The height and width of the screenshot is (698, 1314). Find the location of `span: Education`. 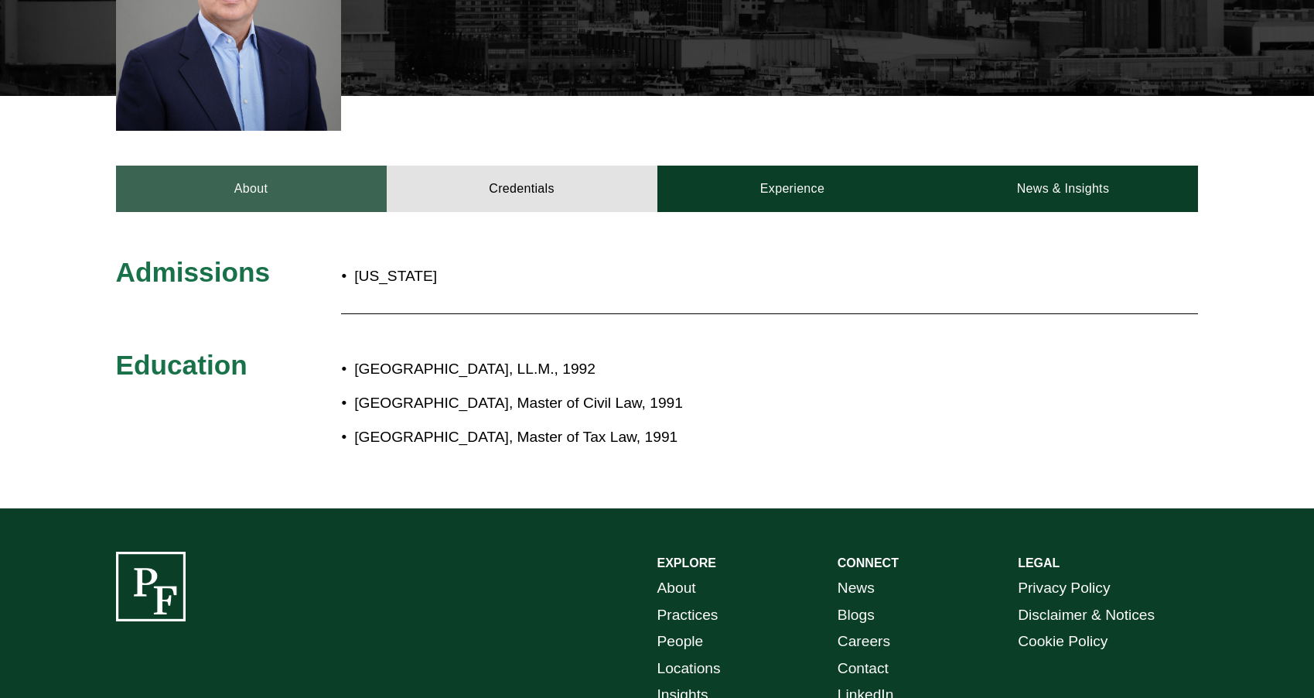

span: Education is located at coordinates (182, 364).